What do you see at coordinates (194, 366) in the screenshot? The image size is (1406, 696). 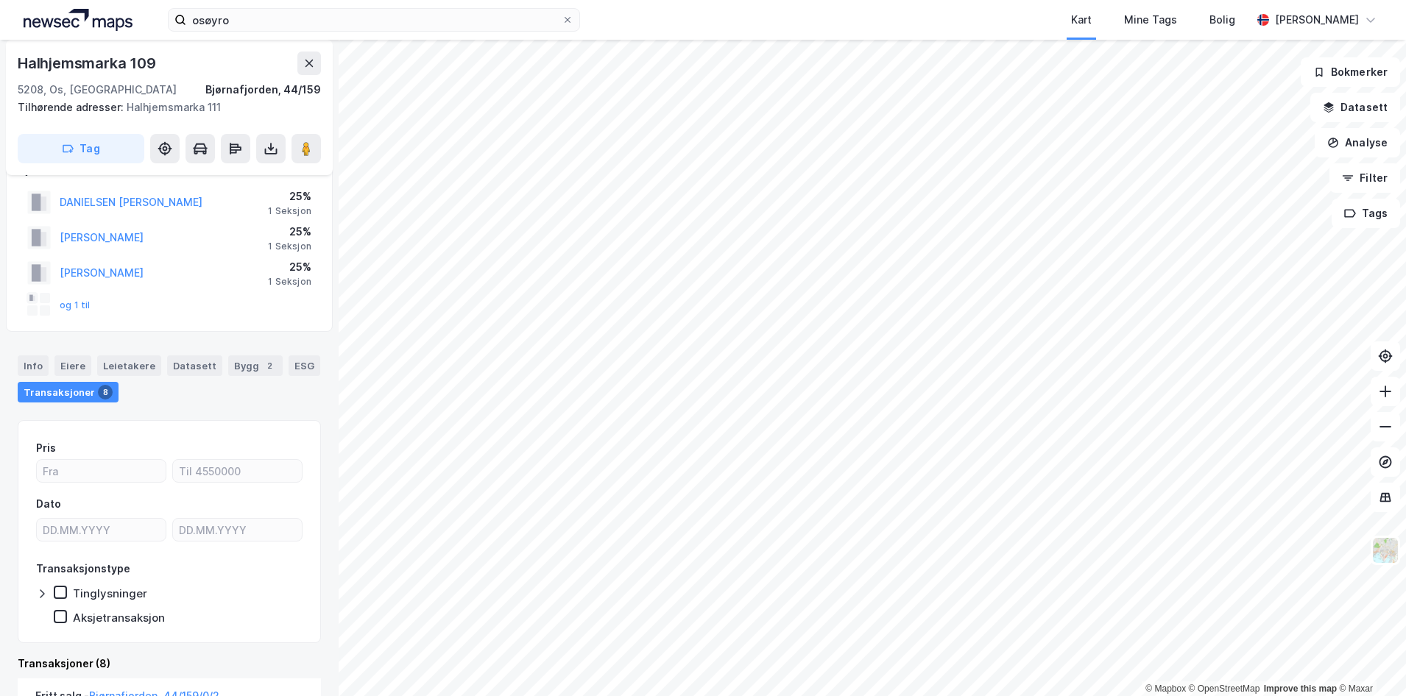 I see `div: Datasett` at bounding box center [194, 366].